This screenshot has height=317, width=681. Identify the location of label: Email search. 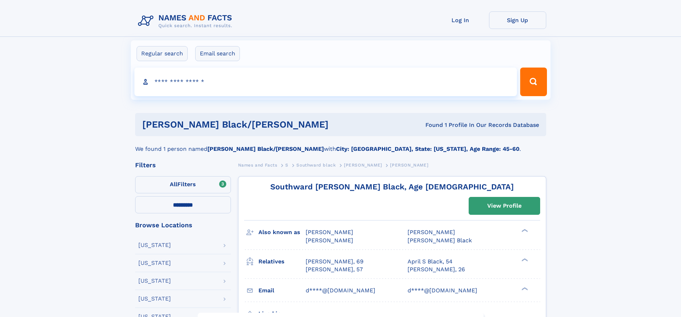
(217, 54).